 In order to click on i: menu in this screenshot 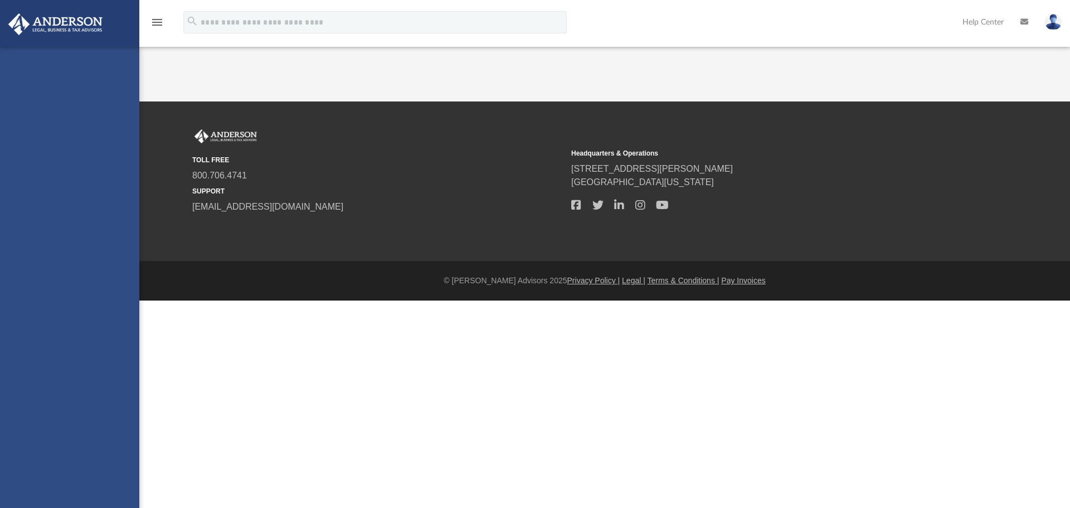, I will do `click(157, 22)`.